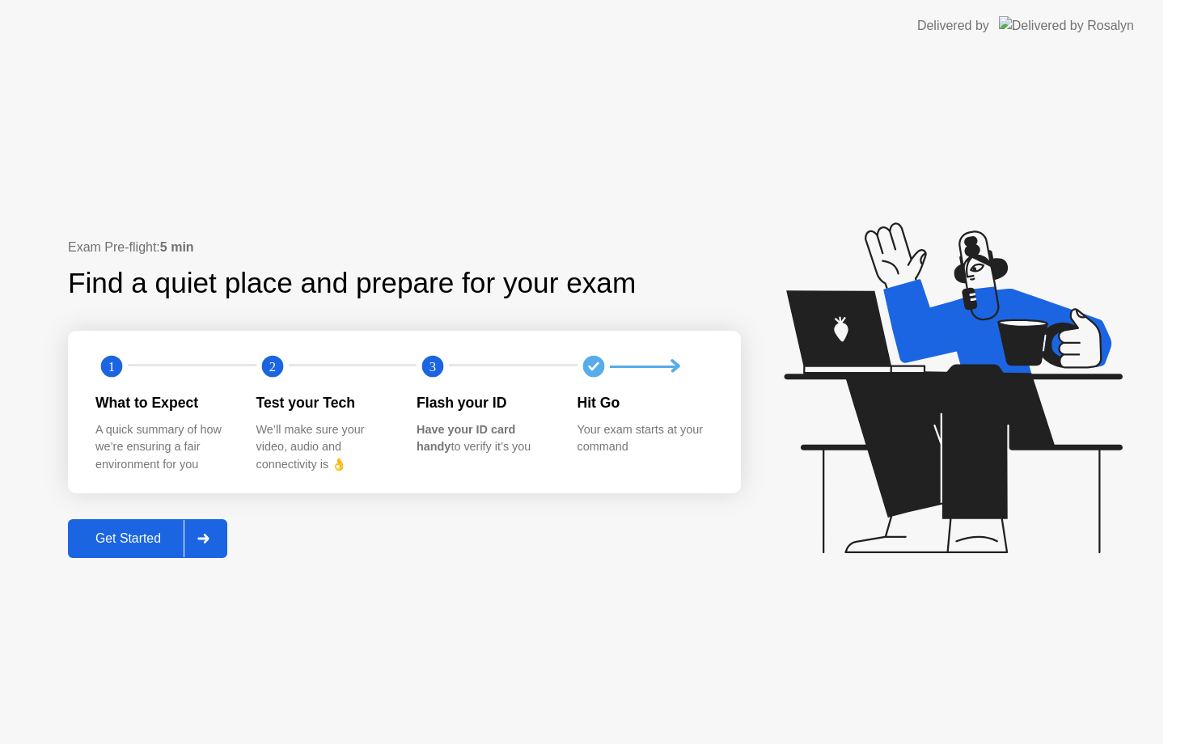 This screenshot has width=1189, height=744. I want to click on div: Flash your ID, so click(484, 403).